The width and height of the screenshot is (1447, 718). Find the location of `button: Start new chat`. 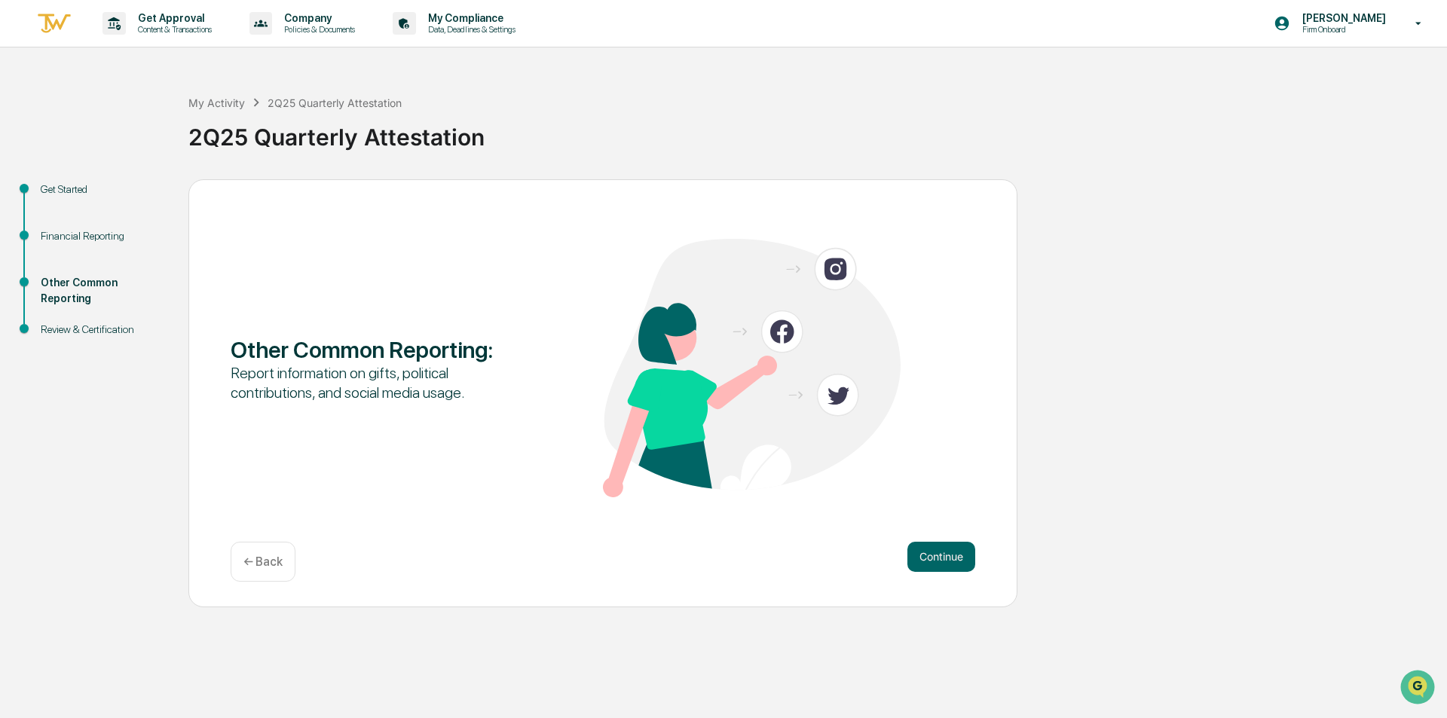

button: Start new chat is located at coordinates (265, 129).